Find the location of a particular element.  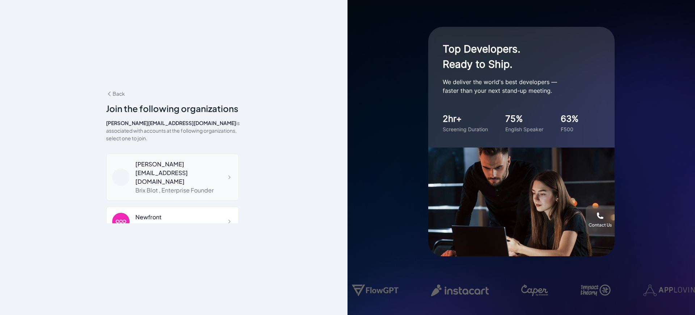

div: Newfront is located at coordinates (173, 217).